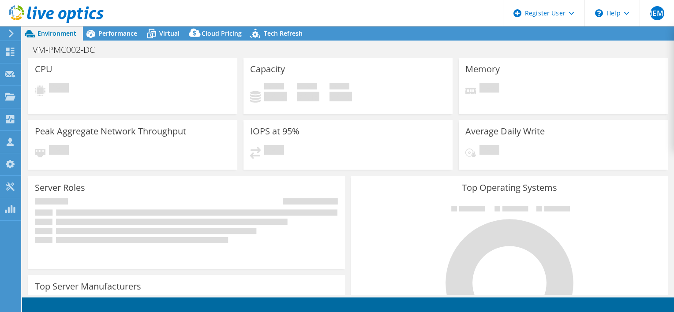 This screenshot has height=312, width=674. I want to click on svg: \n, so click(599, 13).